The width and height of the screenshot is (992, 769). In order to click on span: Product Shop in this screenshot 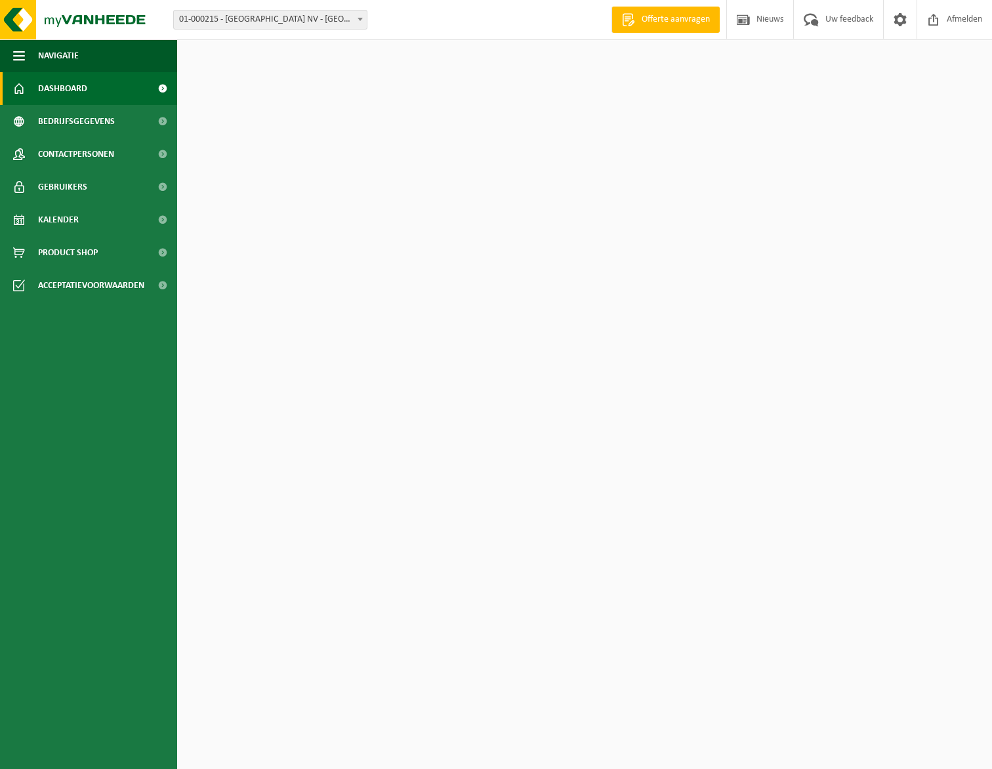, I will do `click(68, 253)`.